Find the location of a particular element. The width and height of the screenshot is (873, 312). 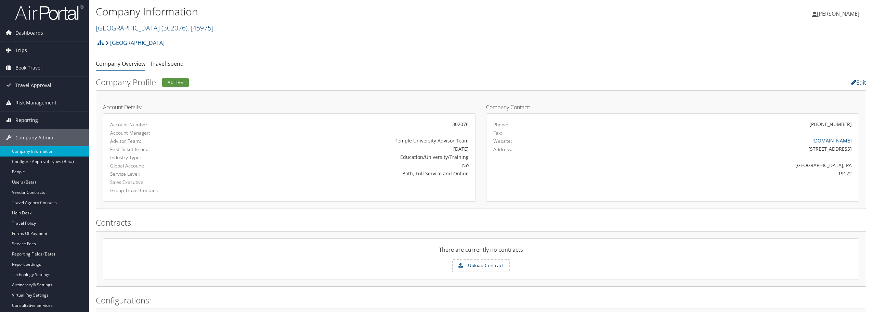

label: Advisor Team: is located at coordinates (166, 141).